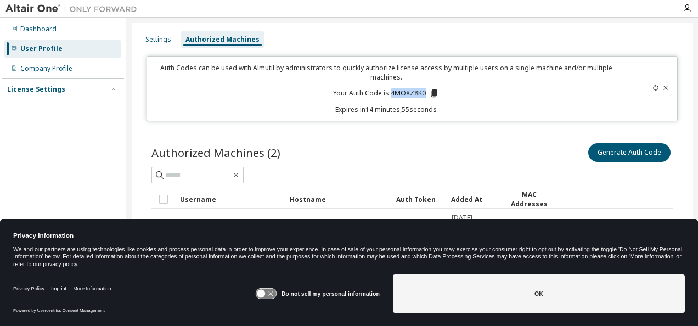 The height and width of the screenshot is (326, 698). What do you see at coordinates (630, 153) in the screenshot?
I see `button: Generate Auth Code` at bounding box center [630, 153].